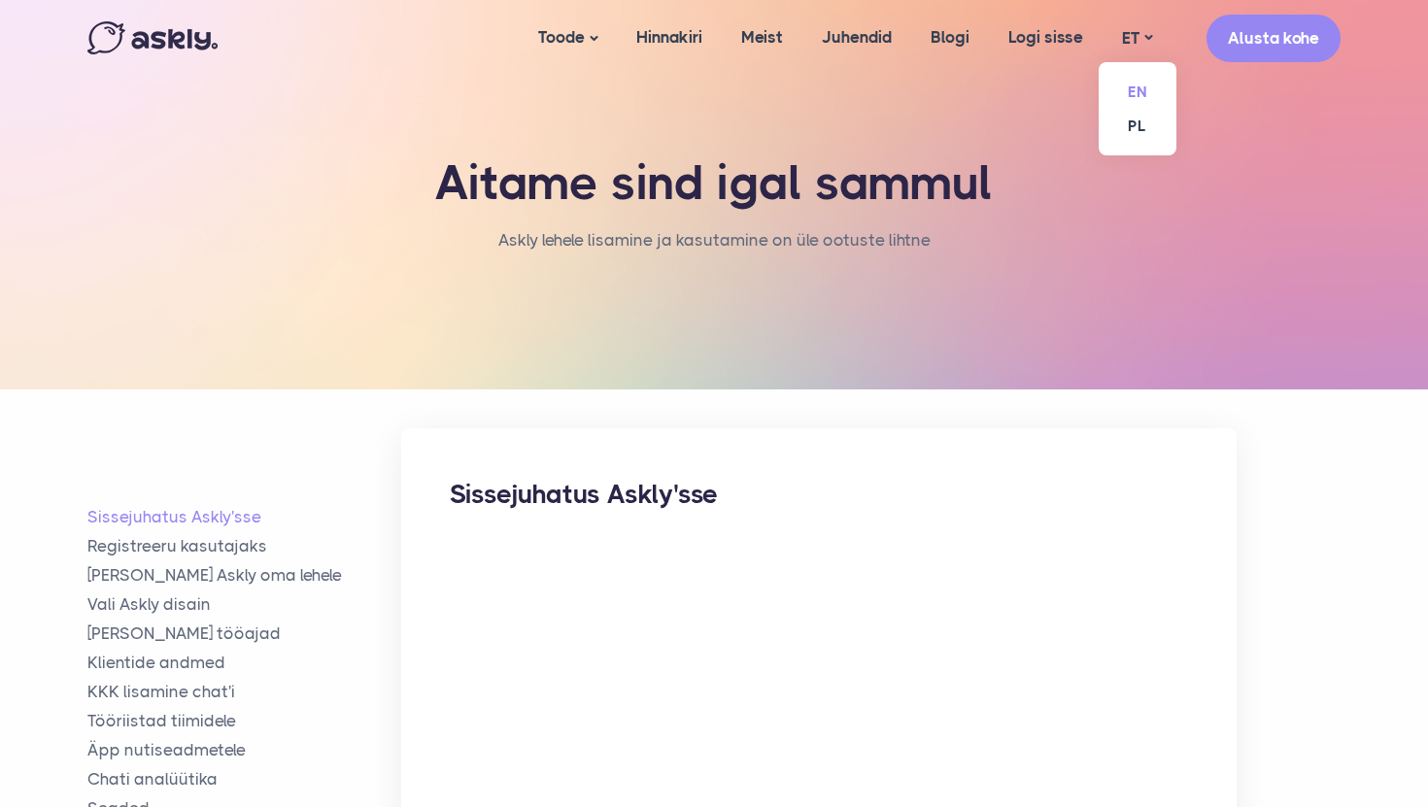 Image resolution: width=1428 pixels, height=807 pixels. Describe the element at coordinates (714, 184) in the screenshot. I see `h1: Aitame sind igal sammul` at that location.